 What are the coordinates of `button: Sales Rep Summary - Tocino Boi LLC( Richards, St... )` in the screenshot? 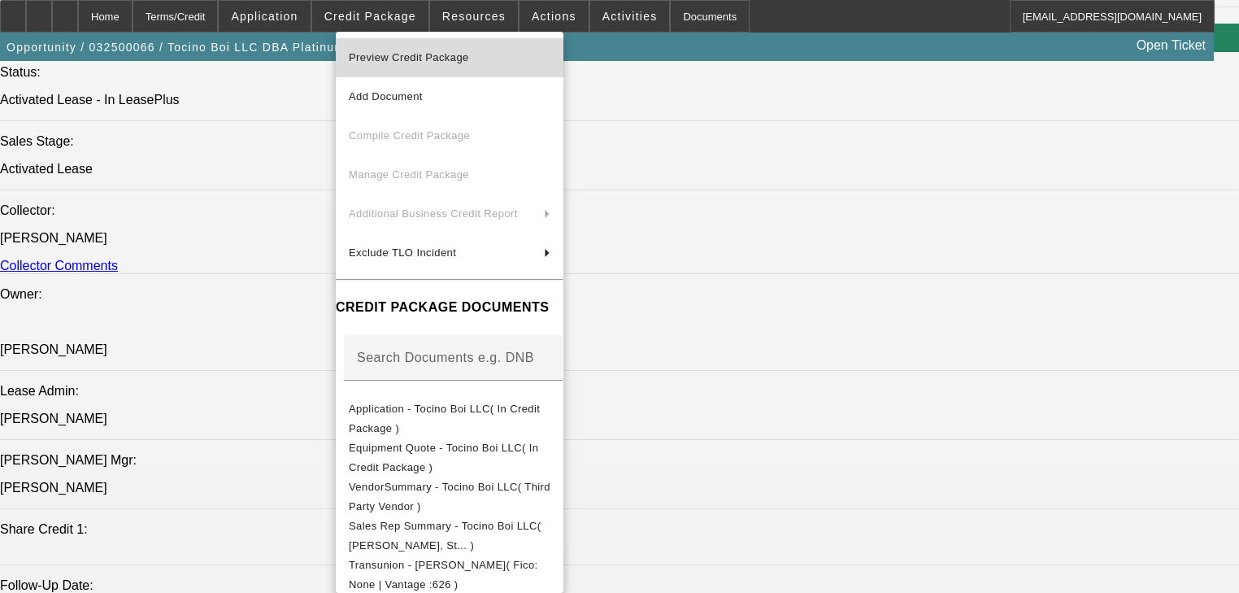 It's located at (449, 536).